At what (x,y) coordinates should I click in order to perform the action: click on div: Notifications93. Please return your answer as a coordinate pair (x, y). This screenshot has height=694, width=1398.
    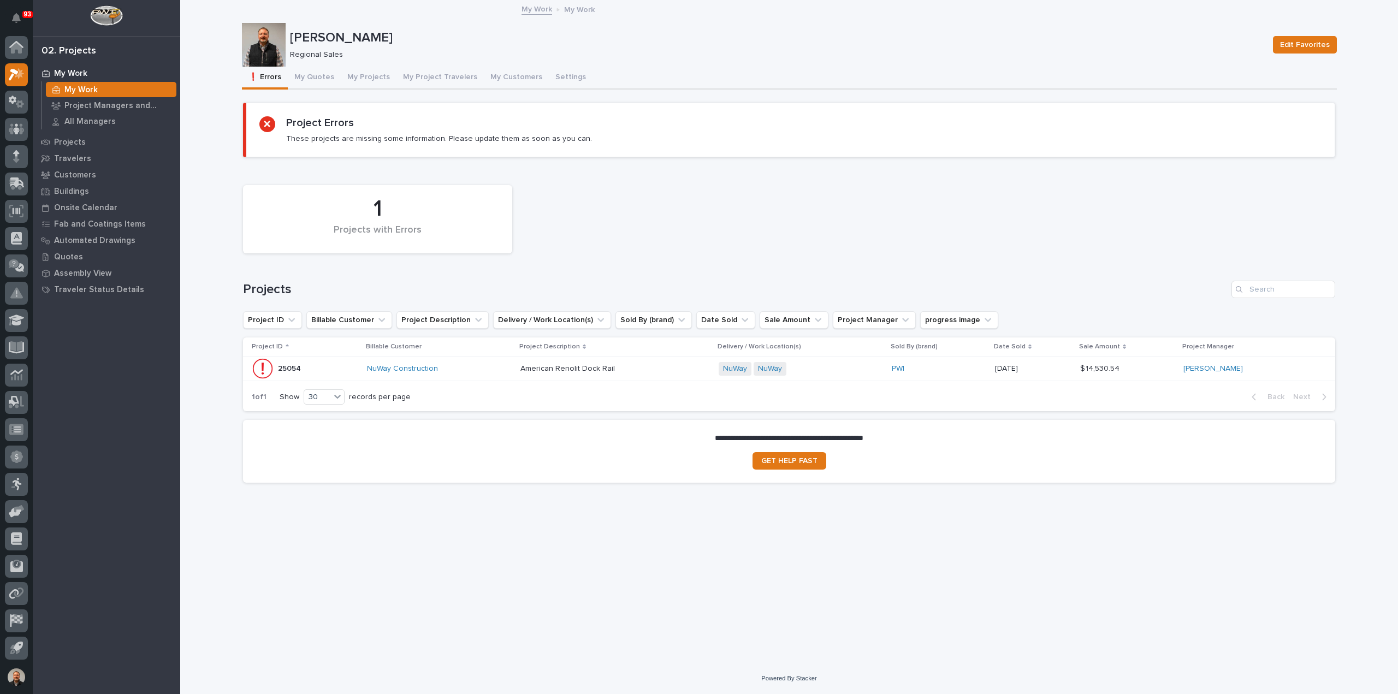
    Looking at the image, I should click on (21, 22).